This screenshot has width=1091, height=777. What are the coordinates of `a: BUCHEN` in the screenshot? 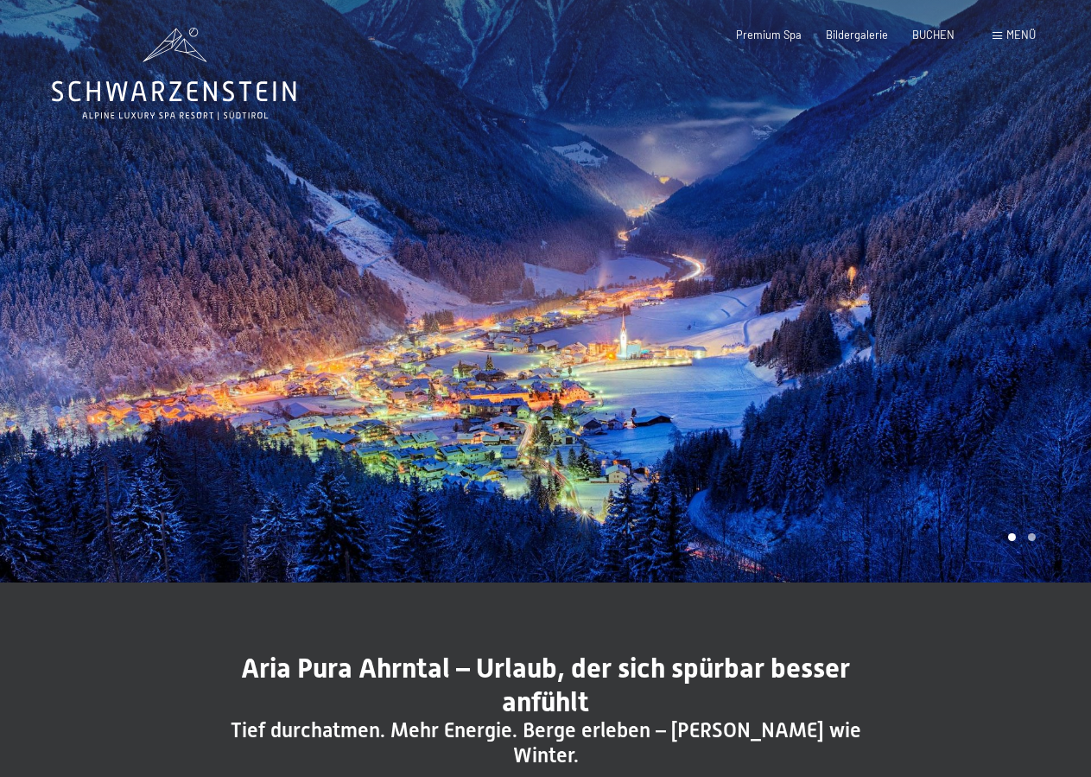 It's located at (933, 35).